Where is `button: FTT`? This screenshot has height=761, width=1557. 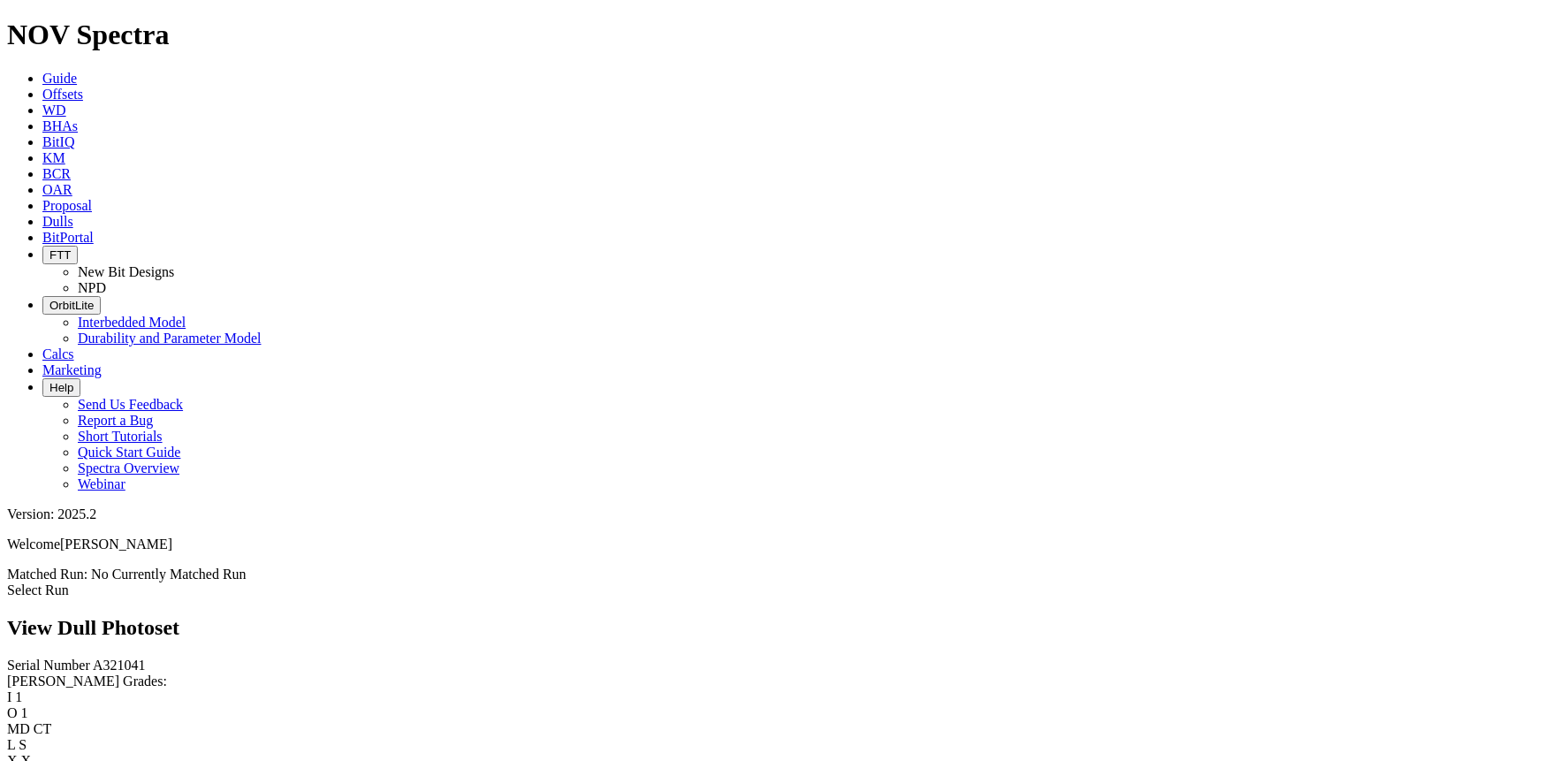 button: FTT is located at coordinates (60, 254).